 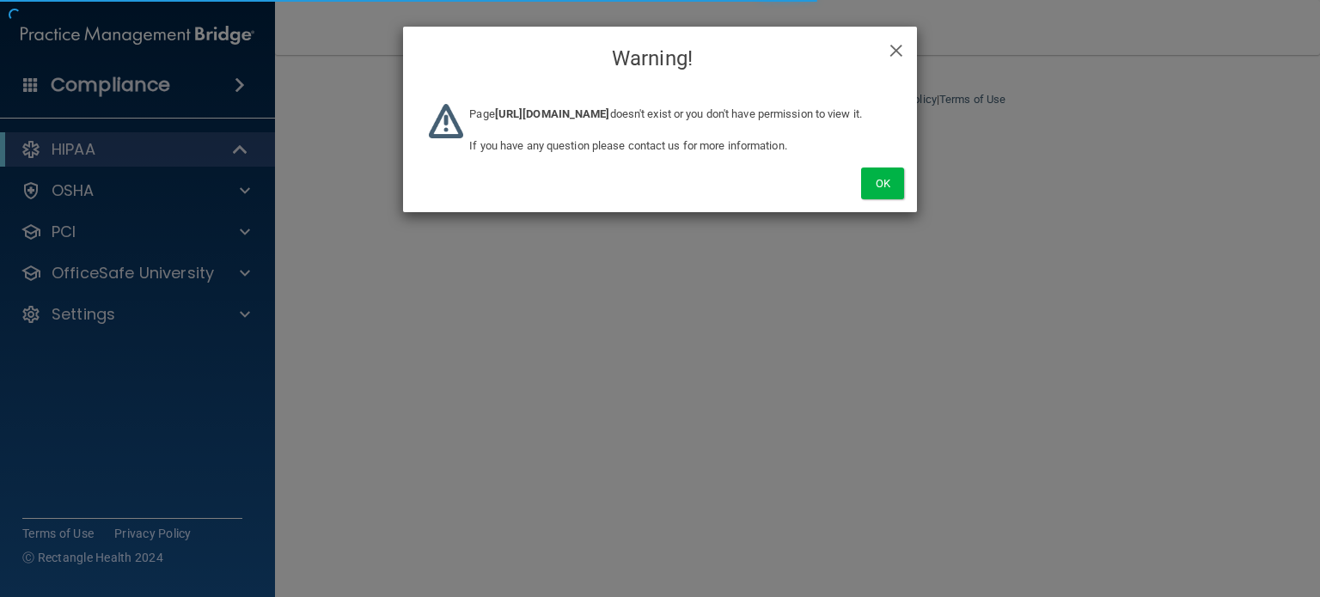 What do you see at coordinates (883, 183) in the screenshot?
I see `button: Ok` at bounding box center [883, 183].